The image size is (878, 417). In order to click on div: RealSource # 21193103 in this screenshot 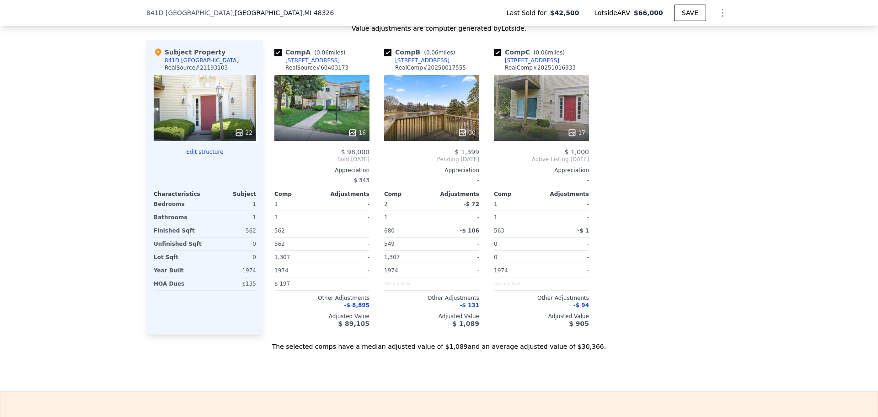, I will do `click(196, 68)`.